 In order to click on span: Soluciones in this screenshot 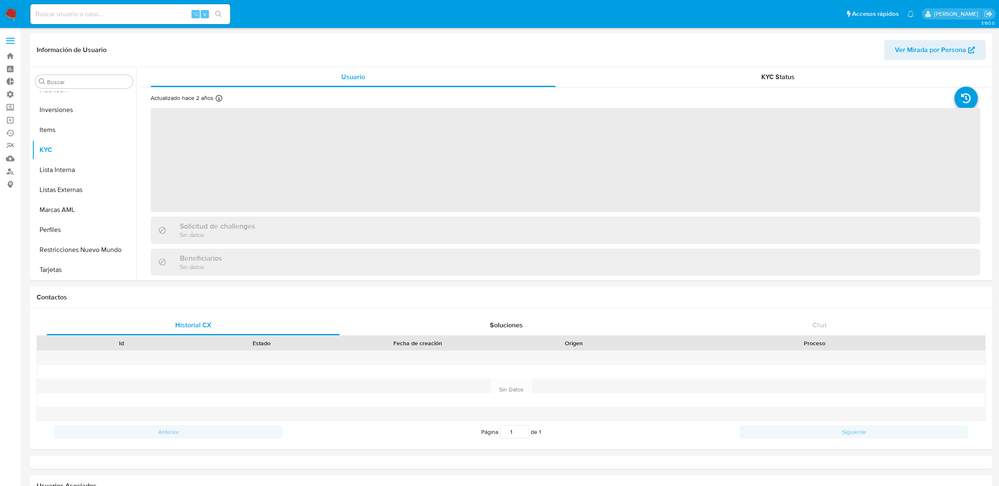, I will do `click(506, 325)`.